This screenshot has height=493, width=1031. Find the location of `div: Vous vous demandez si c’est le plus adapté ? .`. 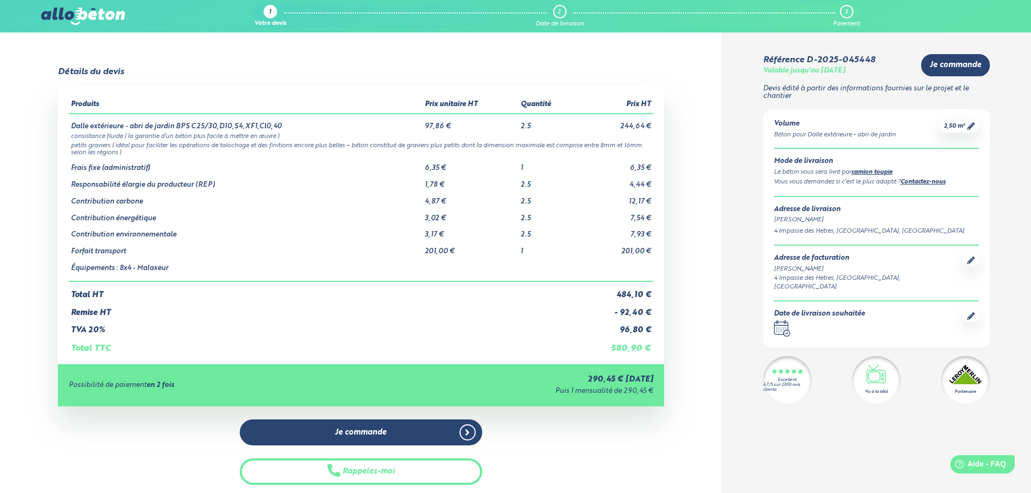

div: Vous vous demandez si c’est le plus adapté ? . is located at coordinates (876, 182).